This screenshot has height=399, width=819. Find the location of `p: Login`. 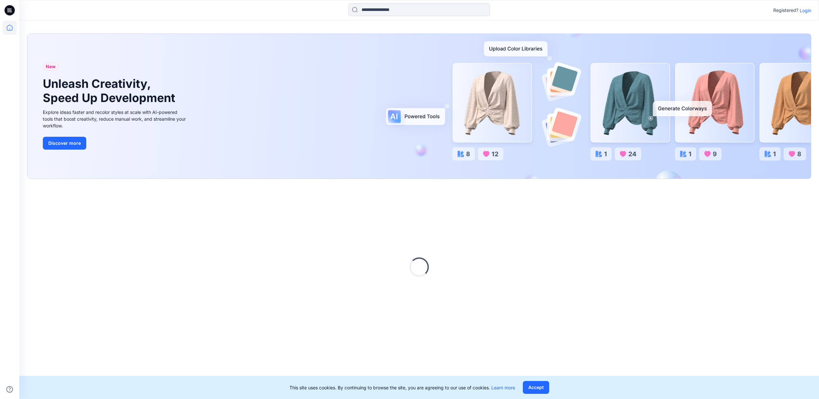

p: Login is located at coordinates (805, 10).